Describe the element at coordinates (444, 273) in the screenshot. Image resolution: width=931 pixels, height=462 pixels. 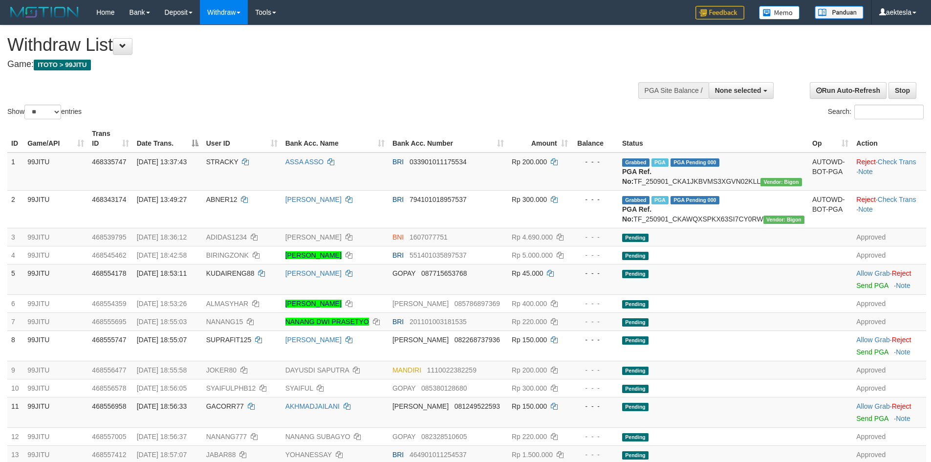
I see `span: Copy 087715653768 to clipboard` at that location.